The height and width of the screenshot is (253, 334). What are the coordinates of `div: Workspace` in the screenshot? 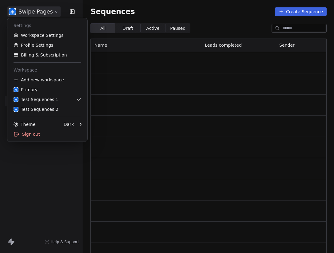 It's located at (47, 70).